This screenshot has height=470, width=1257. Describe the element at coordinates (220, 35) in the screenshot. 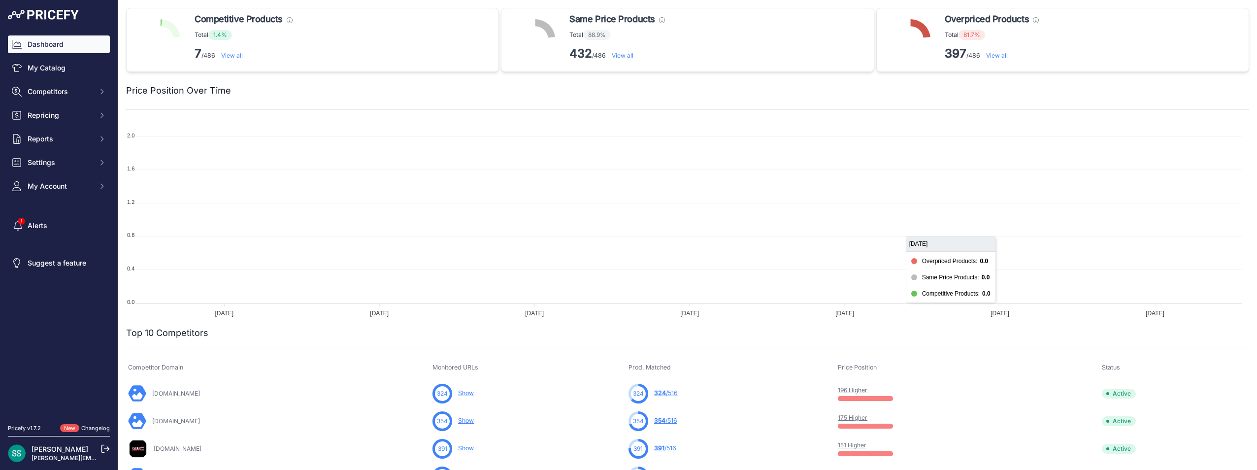

I see `span: 1.4%` at that location.